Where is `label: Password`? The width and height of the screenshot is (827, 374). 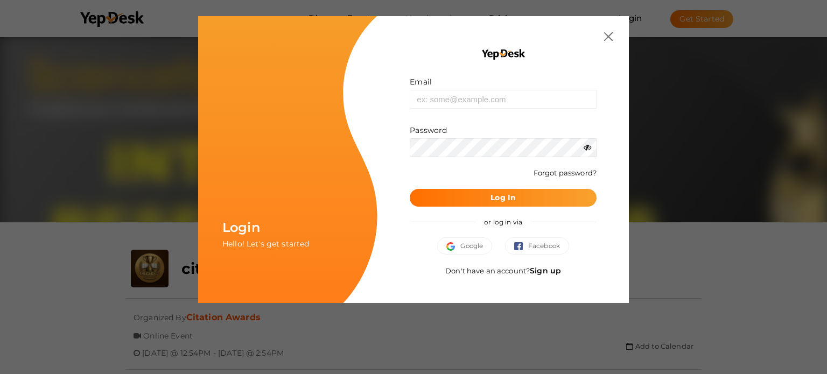 label: Password is located at coordinates (428, 130).